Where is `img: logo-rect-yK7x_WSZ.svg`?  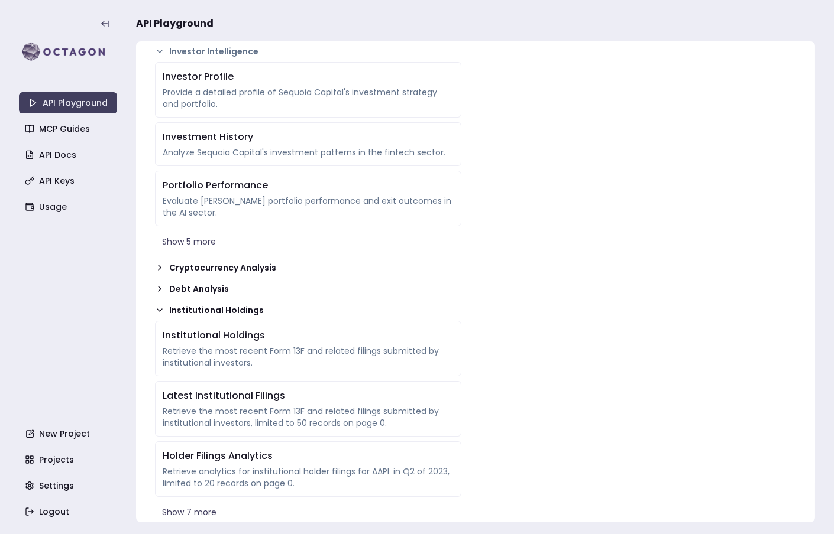
img: logo-rect-yK7x_WSZ.svg is located at coordinates (68, 52).